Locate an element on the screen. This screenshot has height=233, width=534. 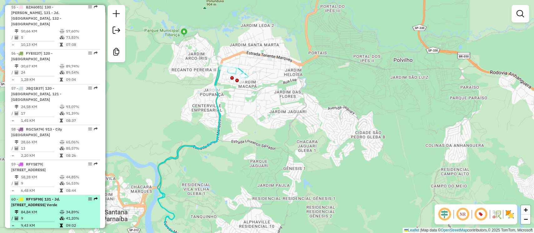
td: 08:37 is located at coordinates (81, 120).